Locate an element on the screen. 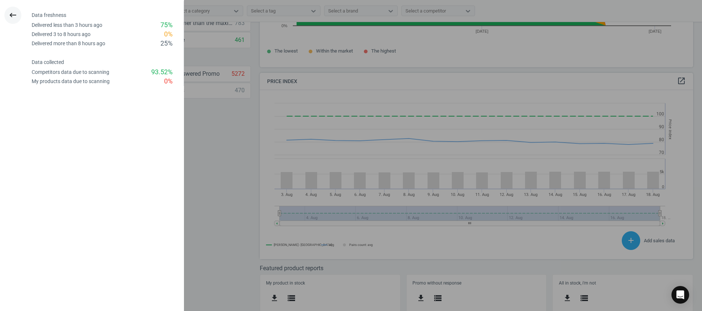  div: Delivered less than 3 hours ago is located at coordinates (67, 25).